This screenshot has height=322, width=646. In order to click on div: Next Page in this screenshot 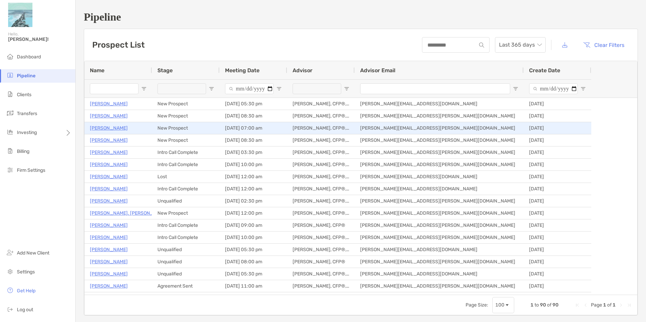, I will do `click(621, 305)`.